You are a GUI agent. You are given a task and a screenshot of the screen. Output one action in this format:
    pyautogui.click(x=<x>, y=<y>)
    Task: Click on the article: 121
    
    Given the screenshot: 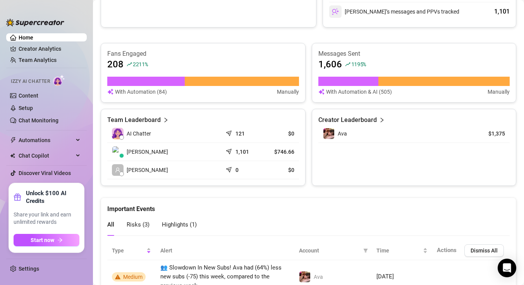 What is the action you would take?
    pyautogui.click(x=240, y=134)
    